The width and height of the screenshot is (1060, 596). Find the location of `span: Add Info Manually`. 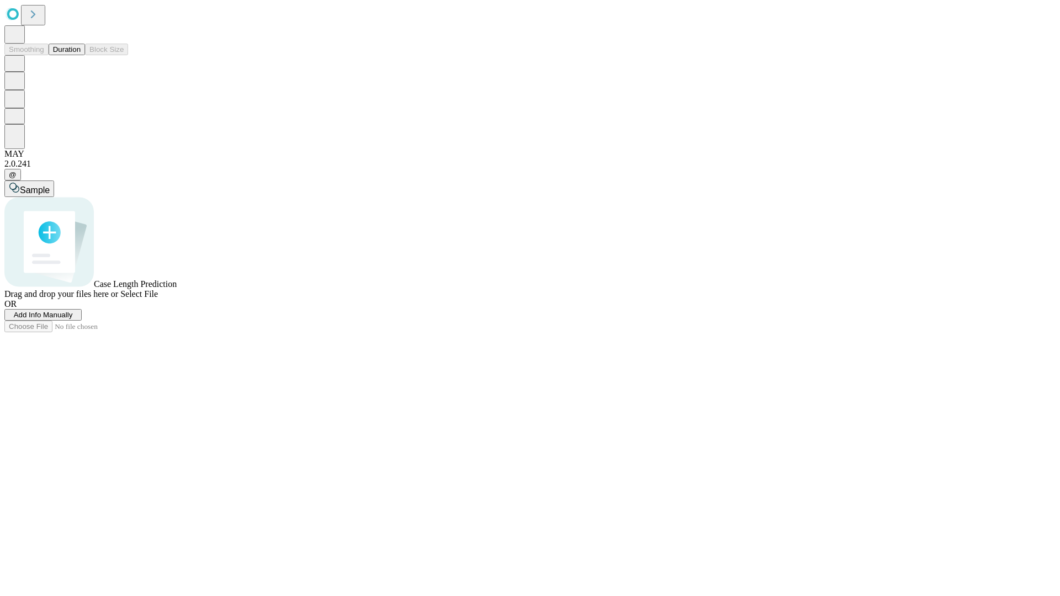

span: Add Info Manually is located at coordinates (43, 315).